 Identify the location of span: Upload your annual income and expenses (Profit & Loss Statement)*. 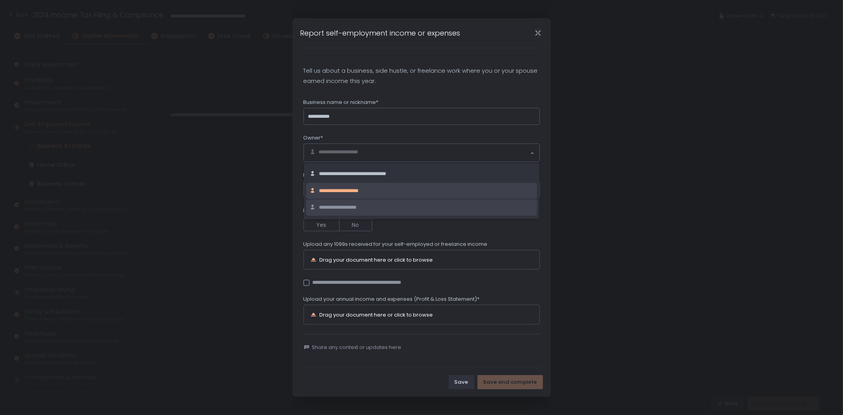
(392, 299).